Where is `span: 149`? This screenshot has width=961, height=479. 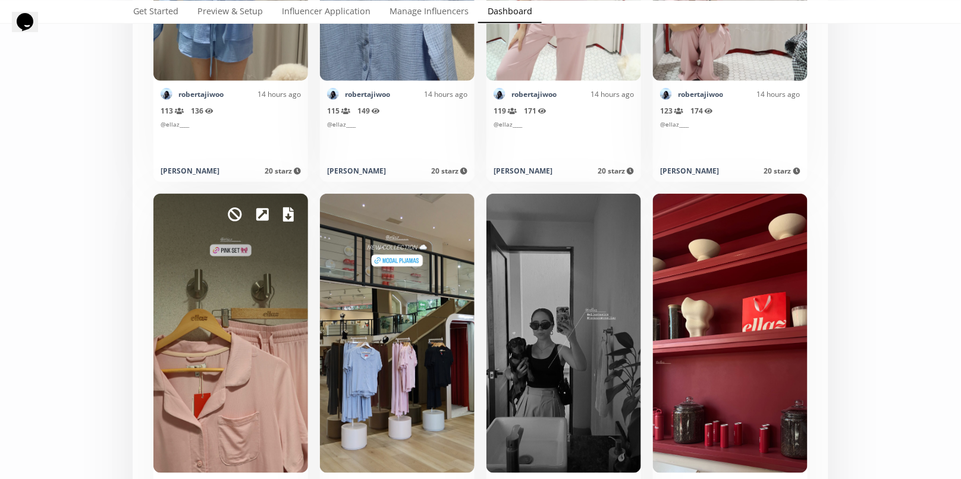
span: 149 is located at coordinates (369, 111).